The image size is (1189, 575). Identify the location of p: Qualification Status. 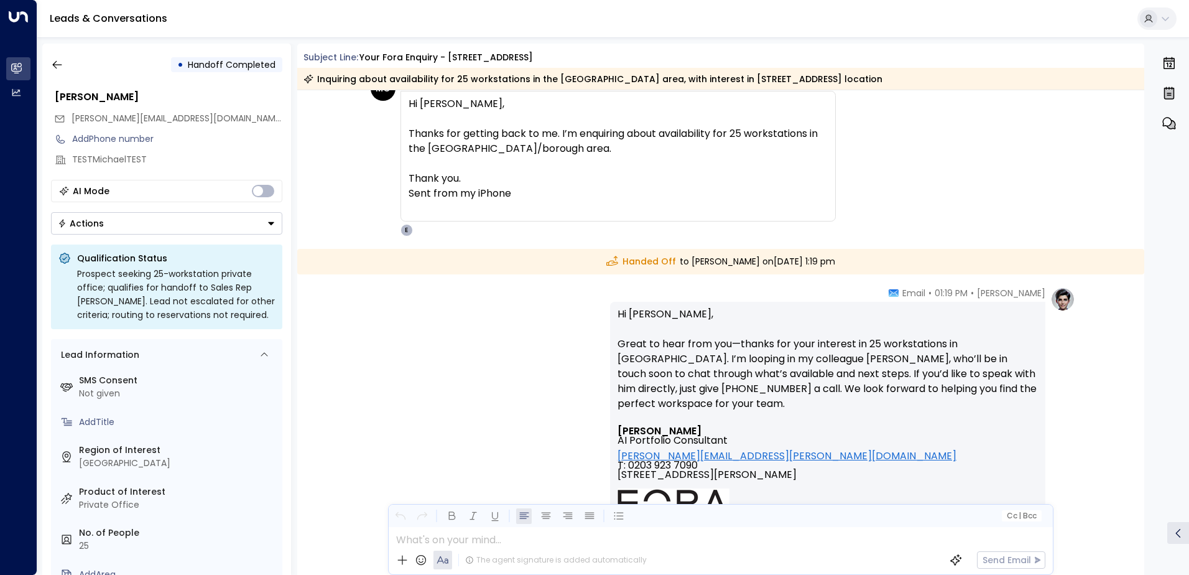
(176, 258).